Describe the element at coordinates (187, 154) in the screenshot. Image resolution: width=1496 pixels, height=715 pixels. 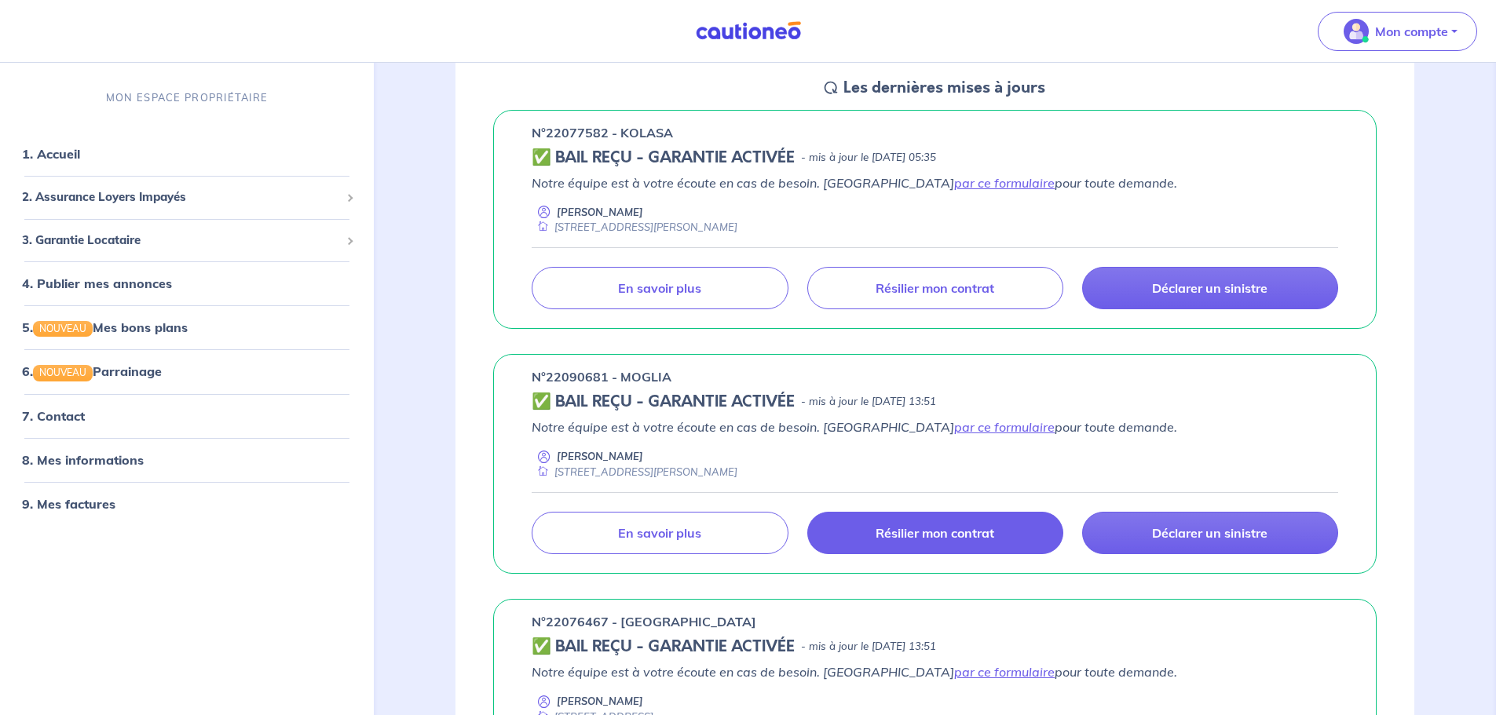
I see `div: 1. Accueil` at that location.